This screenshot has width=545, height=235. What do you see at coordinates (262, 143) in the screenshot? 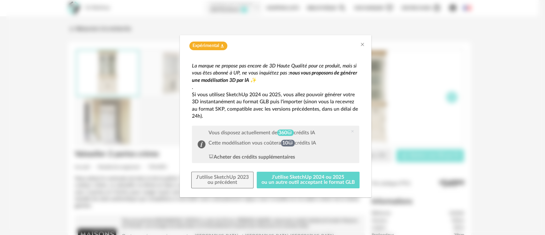
I see `div: Cette modélisation vous coûtera crédits IA` at bounding box center [262, 143].